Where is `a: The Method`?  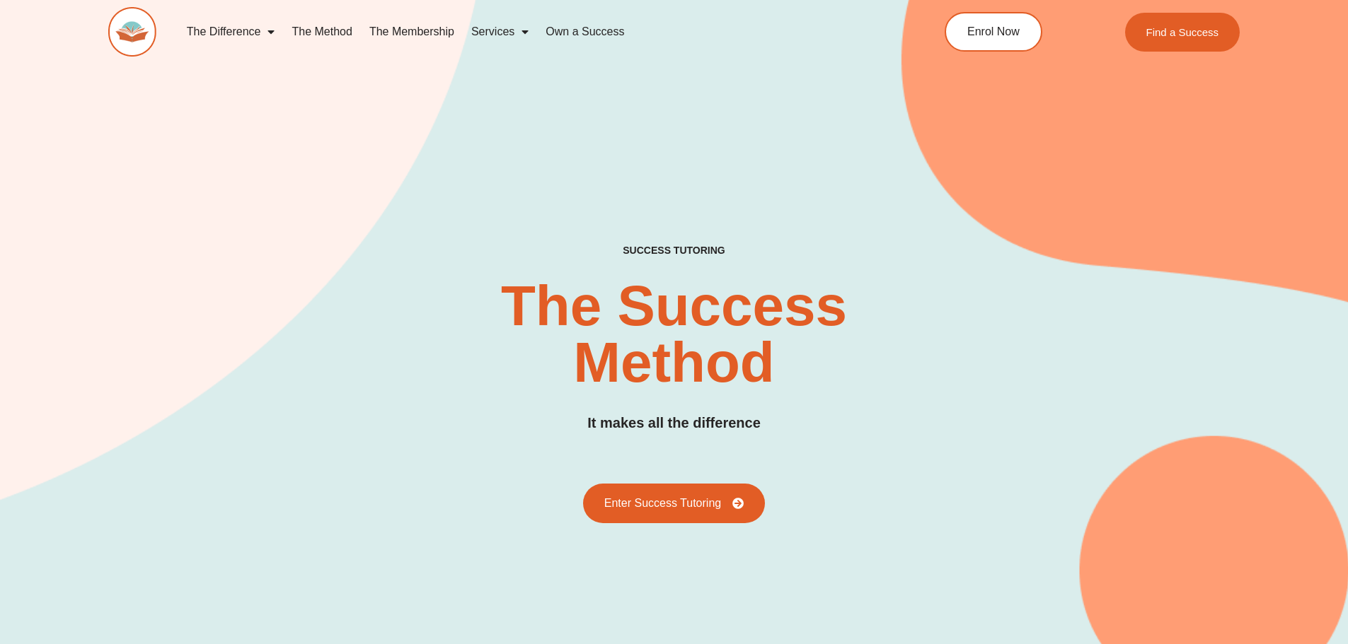 a: The Method is located at coordinates (321, 32).